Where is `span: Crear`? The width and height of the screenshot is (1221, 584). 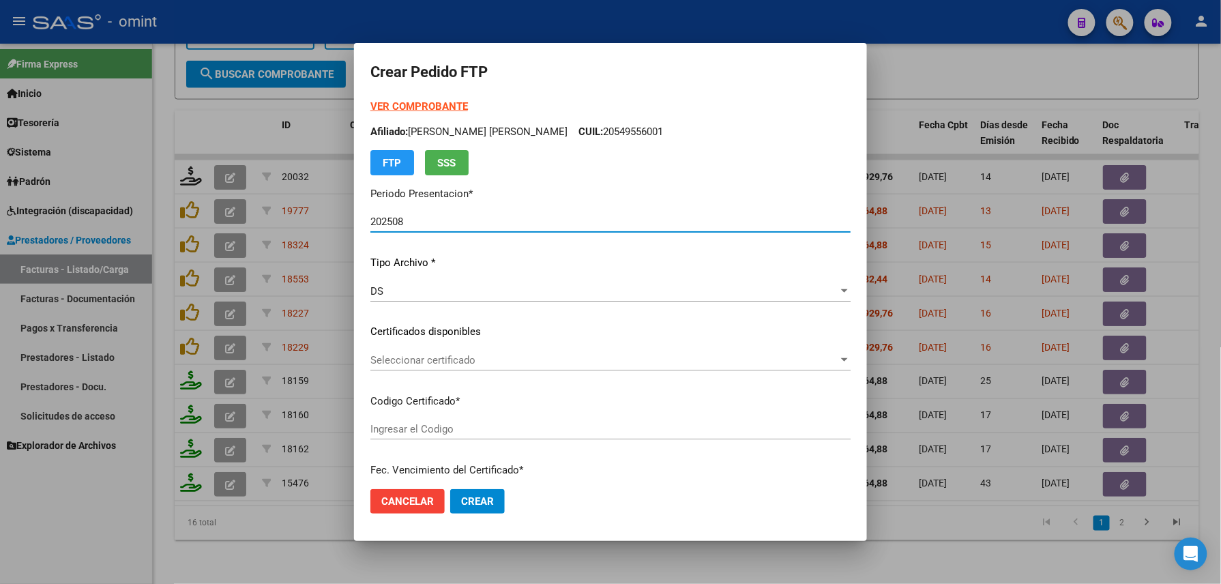
span: Crear is located at coordinates (478, 502).